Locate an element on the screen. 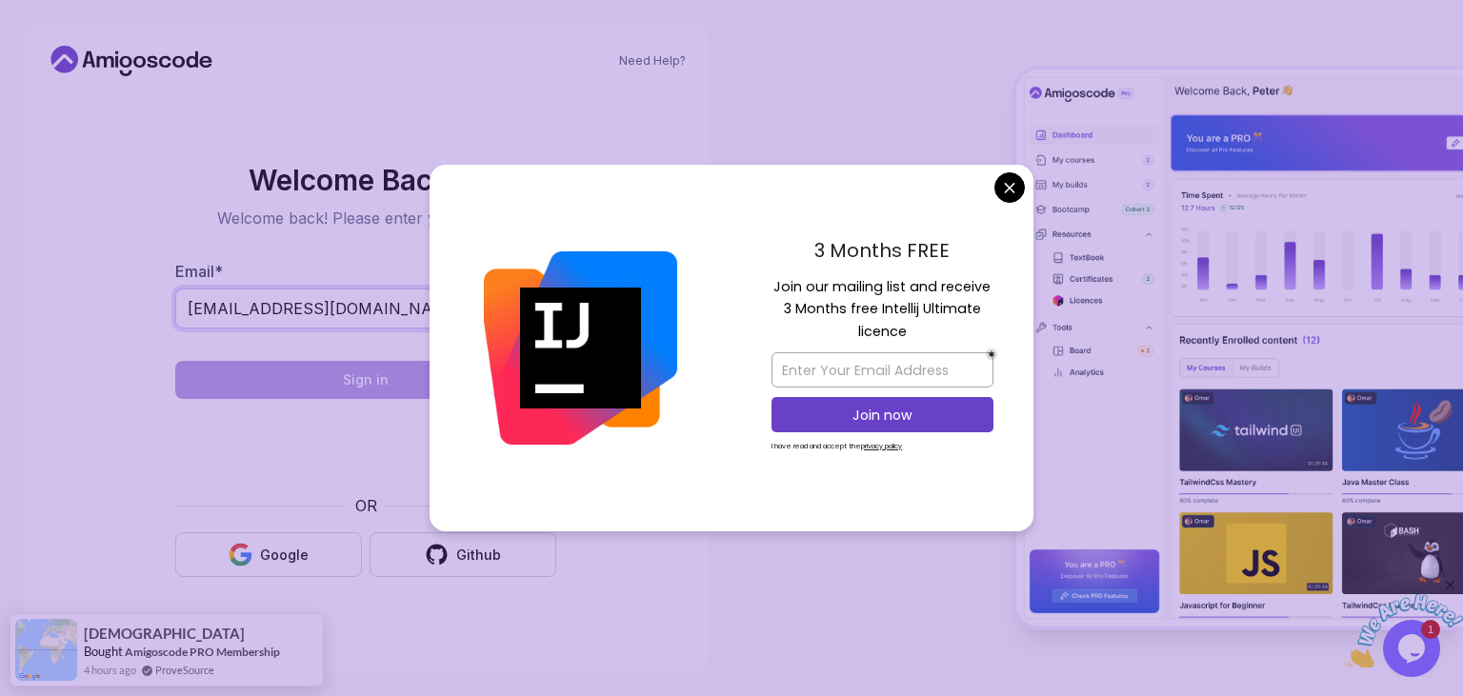 Image resolution: width=1463 pixels, height=696 pixels. img: Amigoscode Dashboard is located at coordinates (1239, 348).